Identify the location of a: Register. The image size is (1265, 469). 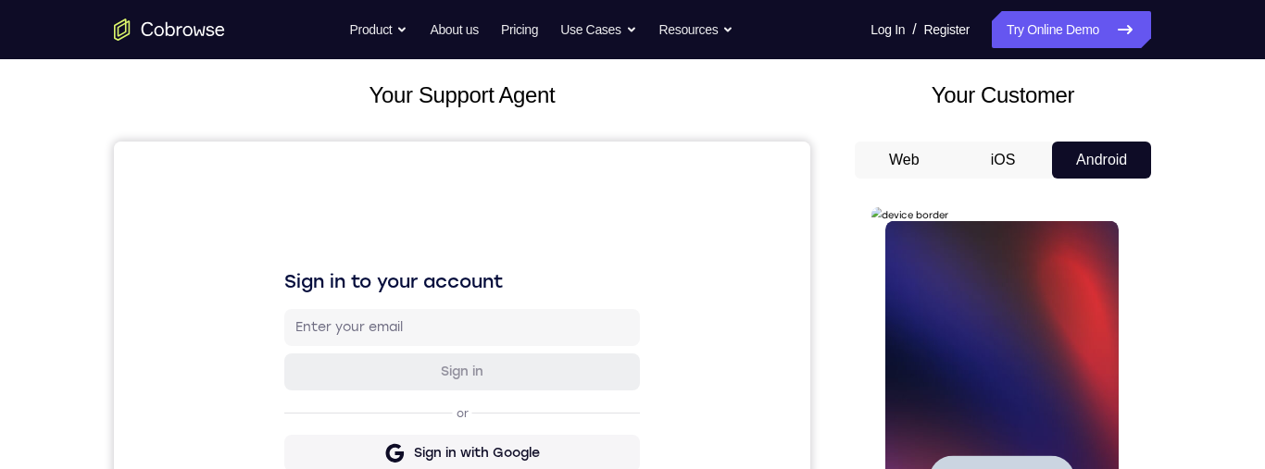
(946, 30).